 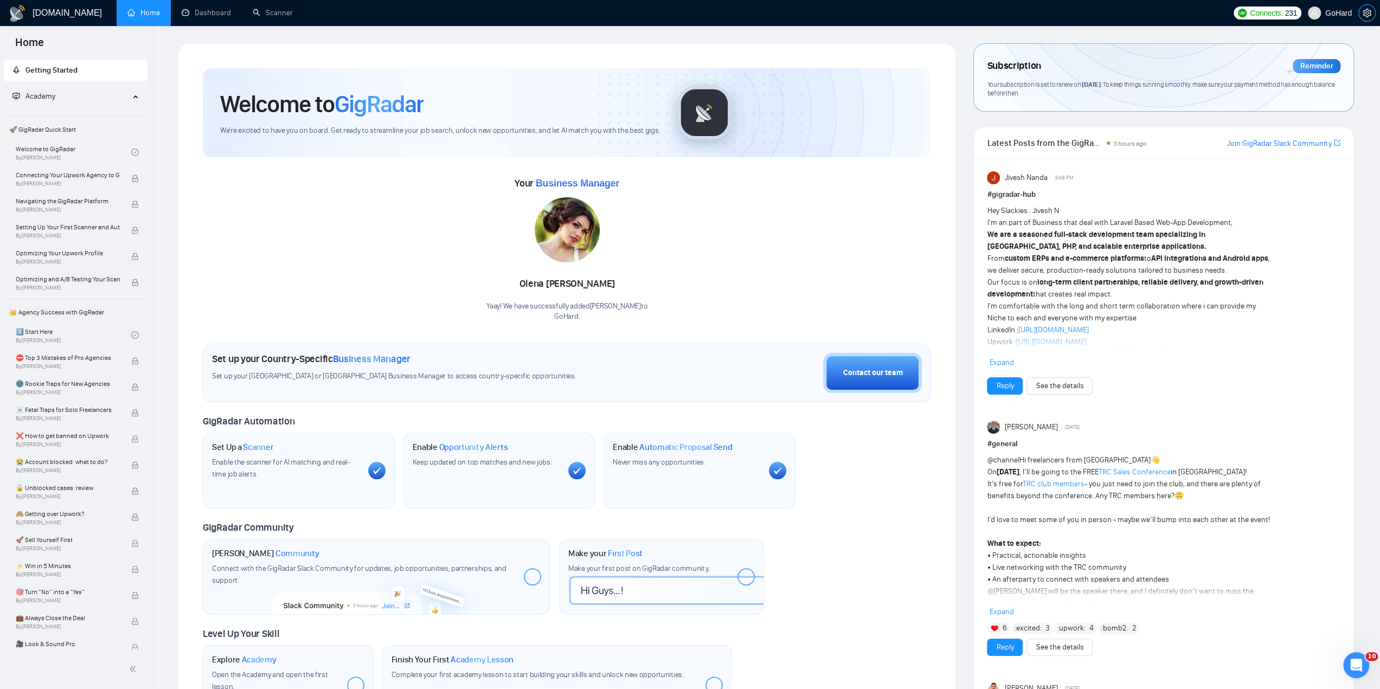 I want to click on span: Make your first post on GigRadar community., so click(x=639, y=568).